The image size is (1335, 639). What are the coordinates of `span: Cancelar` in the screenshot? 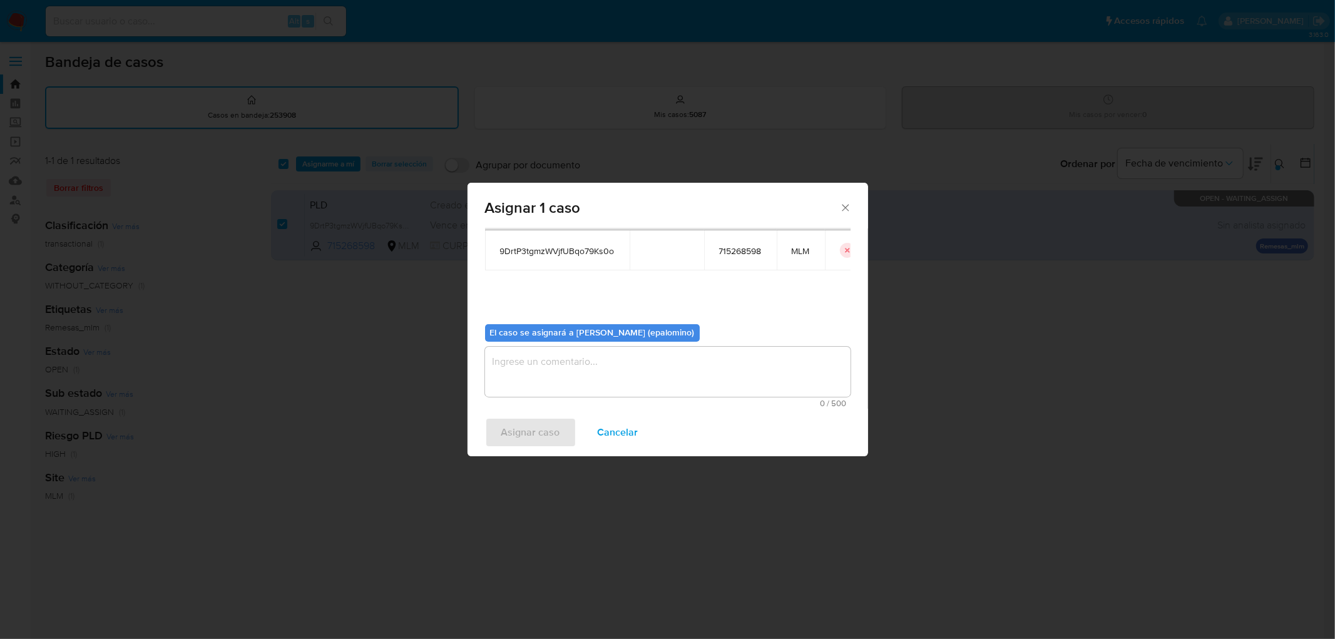 It's located at (618, 432).